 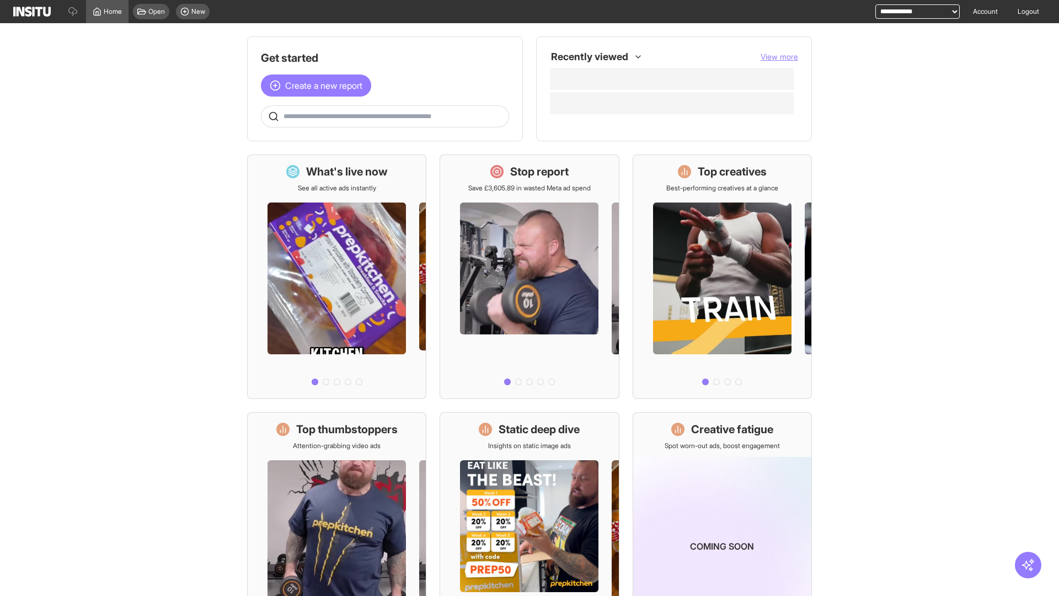 I want to click on h1: Top creatives, so click(x=732, y=172).